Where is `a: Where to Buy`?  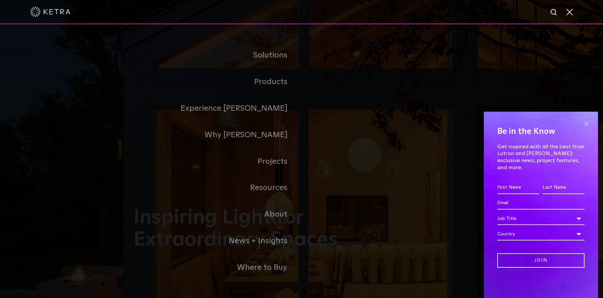 a: Where to Buy is located at coordinates (218, 267).